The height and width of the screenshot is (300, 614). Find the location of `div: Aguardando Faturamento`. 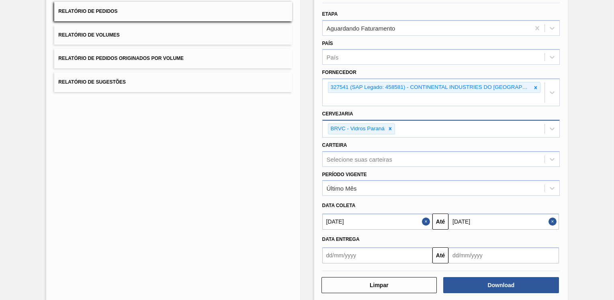

div: Aguardando Faturamento is located at coordinates (361, 28).